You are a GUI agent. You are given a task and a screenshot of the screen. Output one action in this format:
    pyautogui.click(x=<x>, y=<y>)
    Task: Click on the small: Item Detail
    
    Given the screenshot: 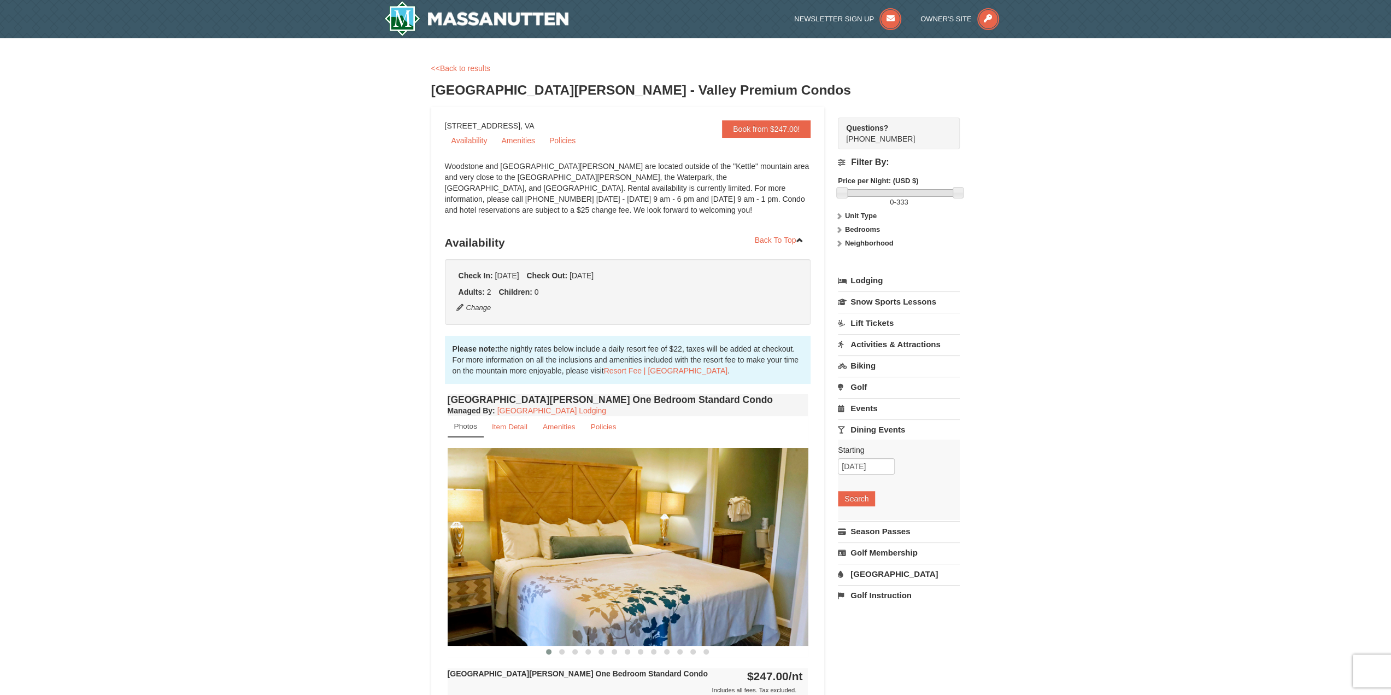 What is the action you would take?
    pyautogui.click(x=509, y=426)
    